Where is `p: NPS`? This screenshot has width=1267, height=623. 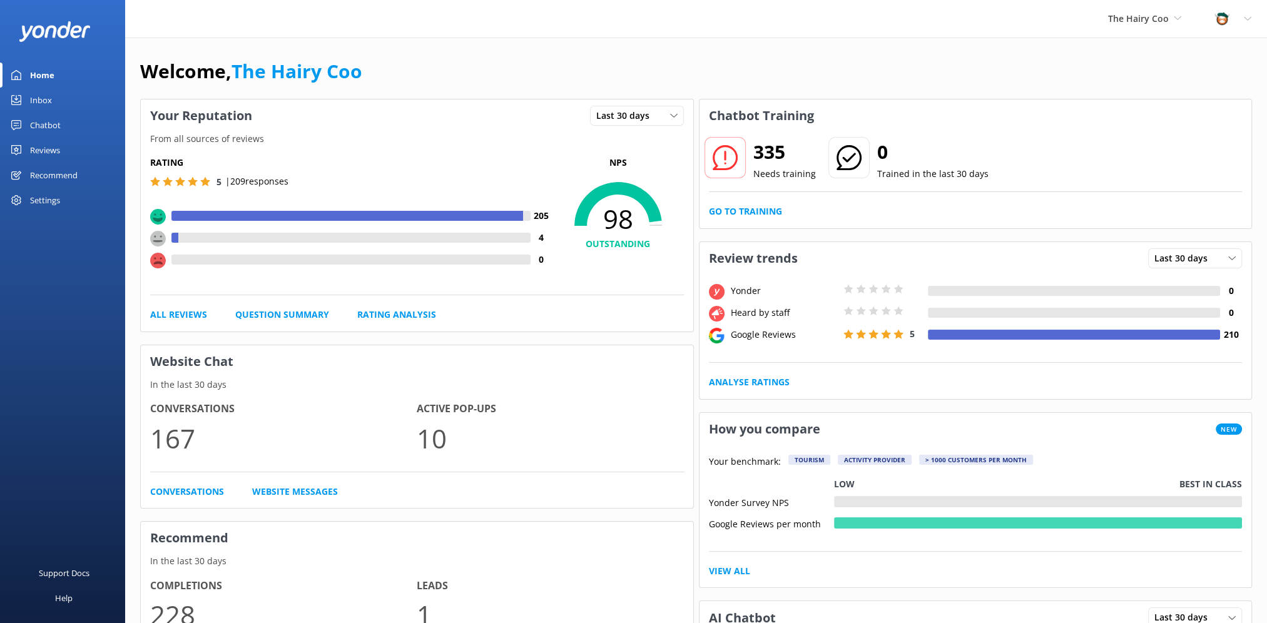
p: NPS is located at coordinates (618, 163).